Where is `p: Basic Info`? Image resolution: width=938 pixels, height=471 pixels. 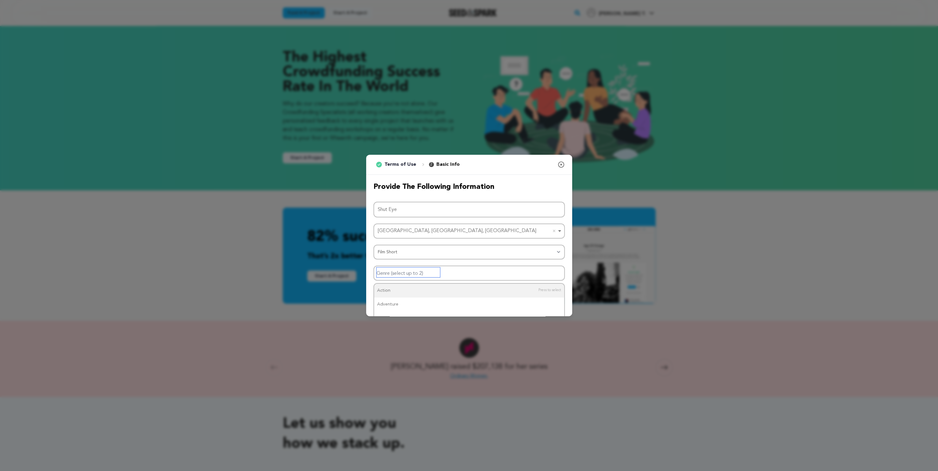 p: Basic Info is located at coordinates (448, 164).